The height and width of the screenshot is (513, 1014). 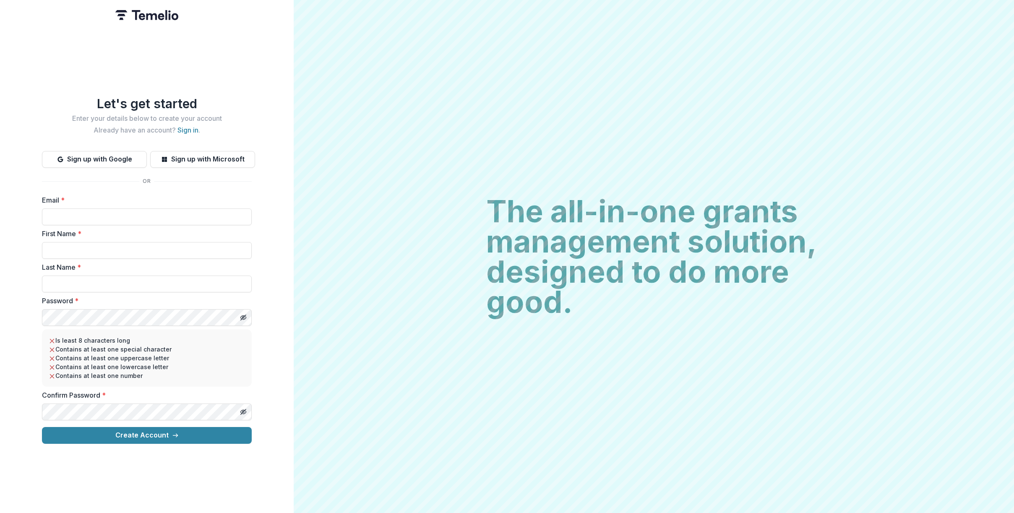 What do you see at coordinates (147, 367) in the screenshot?
I see `li: Contains at least one lowercase letter` at bounding box center [147, 367].